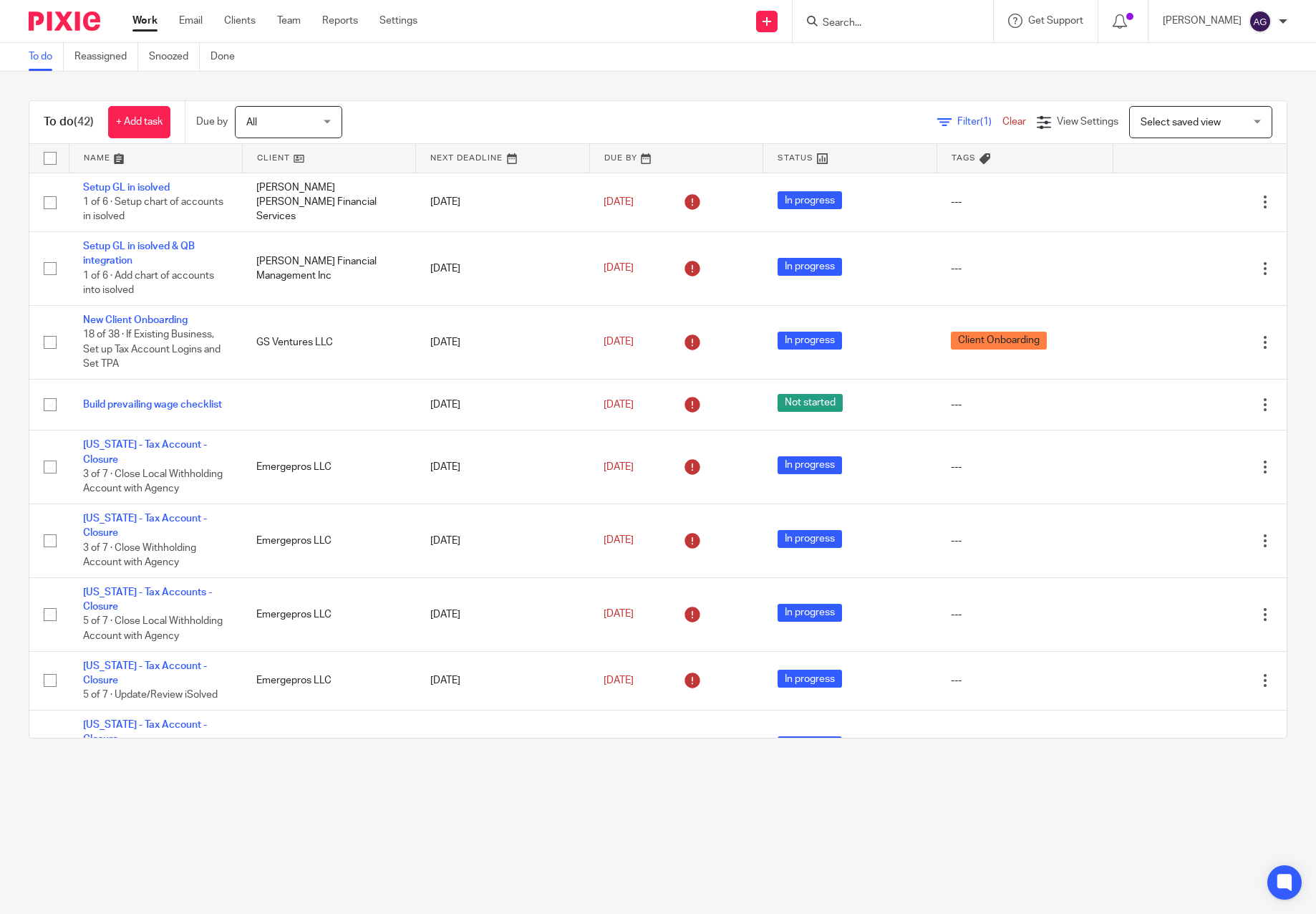  What do you see at coordinates (1056, 21) in the screenshot?
I see `span: Get Support` at bounding box center [1056, 21].